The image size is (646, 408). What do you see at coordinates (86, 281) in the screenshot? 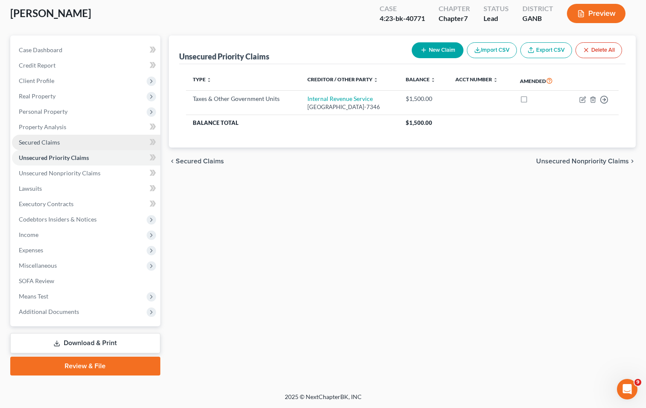
I see `a: SOFA Review` at bounding box center [86, 281].